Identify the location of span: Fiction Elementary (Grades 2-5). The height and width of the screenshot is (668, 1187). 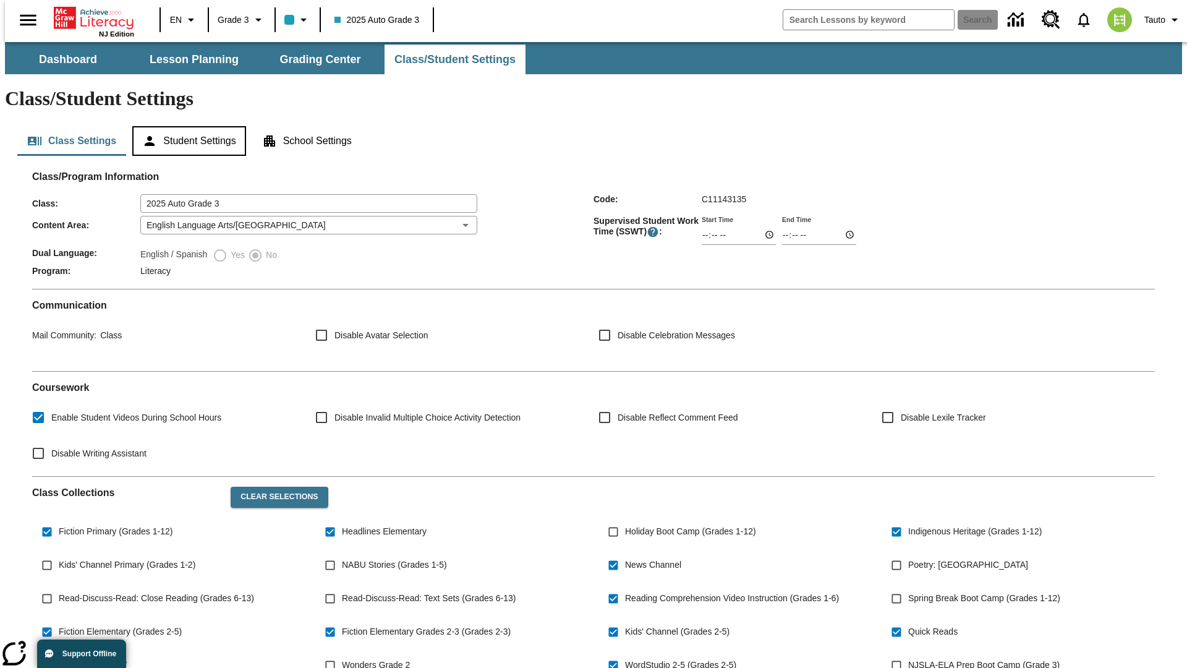
(120, 631).